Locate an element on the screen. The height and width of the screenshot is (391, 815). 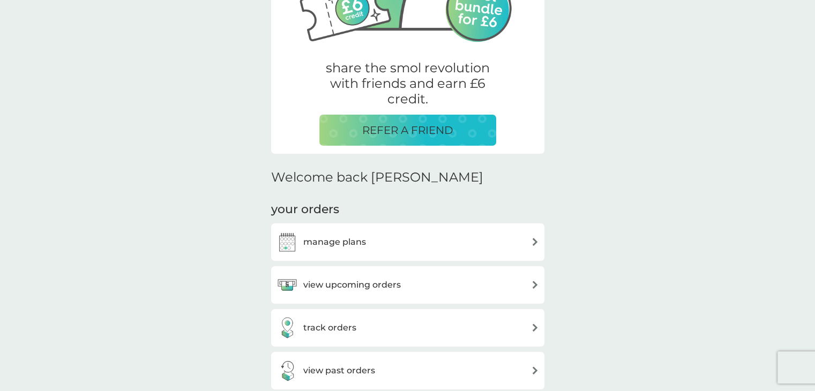
button: REFER A FRIEND is located at coordinates (408, 130).